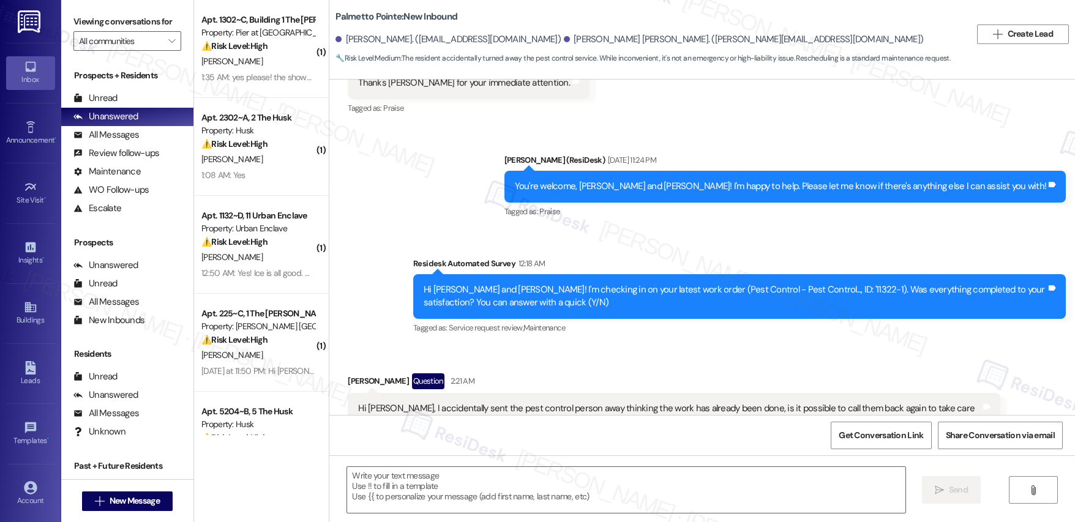  Describe the element at coordinates (109, 320) in the screenshot. I see `div: New Inbounds` at that location.